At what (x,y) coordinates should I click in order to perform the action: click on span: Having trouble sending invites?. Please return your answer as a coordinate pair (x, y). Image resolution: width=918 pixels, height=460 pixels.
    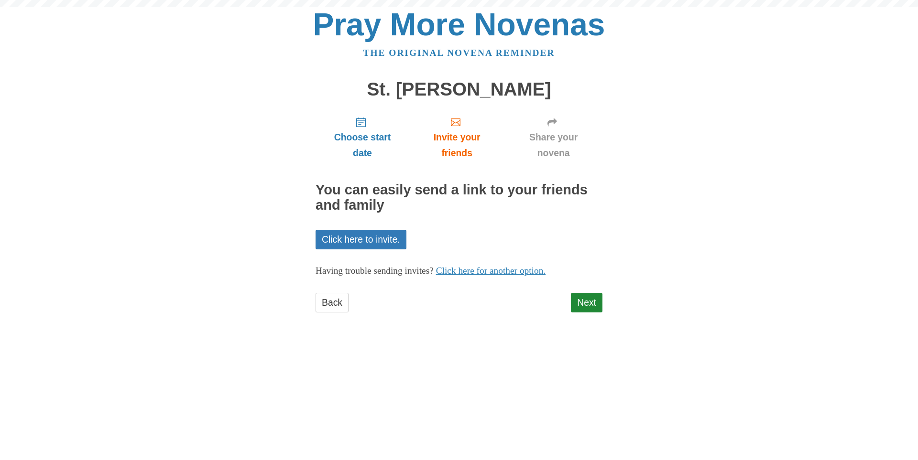
    Looking at the image, I should click on (374, 271).